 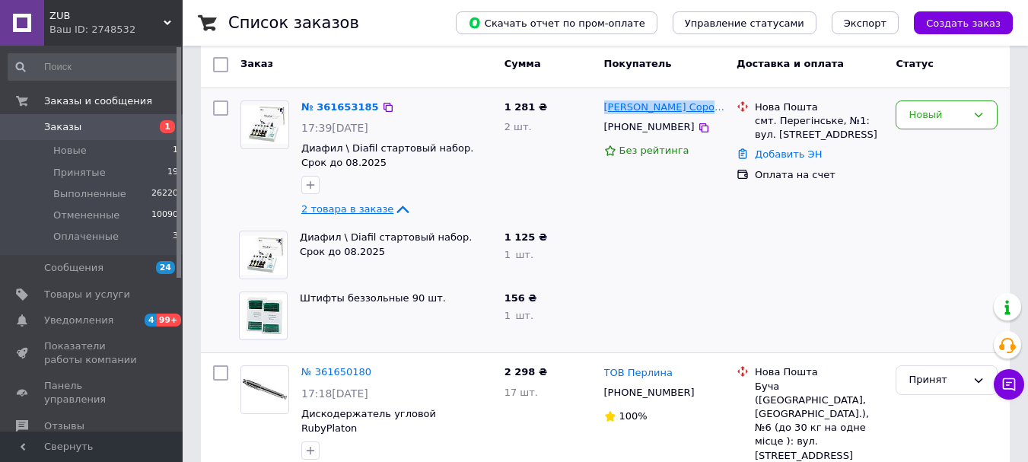 I want to click on span: Заказ, so click(x=256, y=63).